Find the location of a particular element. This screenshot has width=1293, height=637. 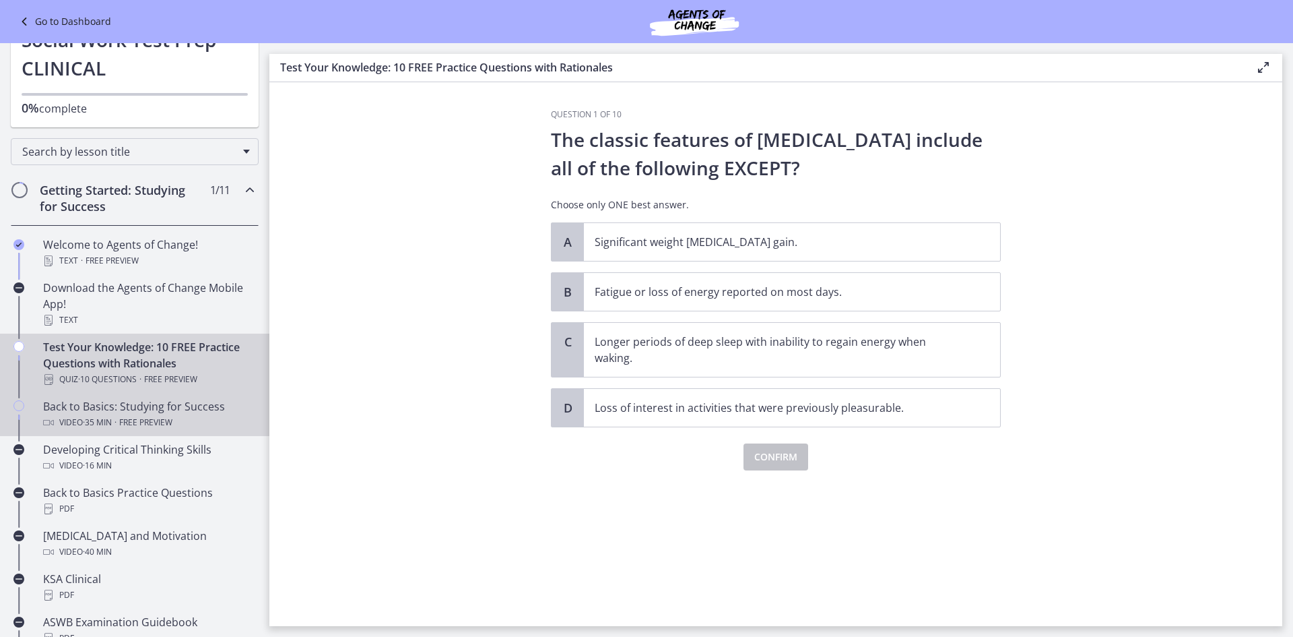

span: · 16 min is located at coordinates (97, 465).